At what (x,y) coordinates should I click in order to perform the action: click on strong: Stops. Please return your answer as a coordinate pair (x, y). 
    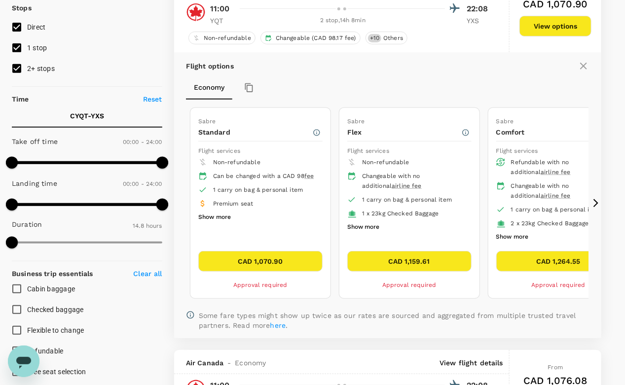
    Looking at the image, I should click on (22, 8).